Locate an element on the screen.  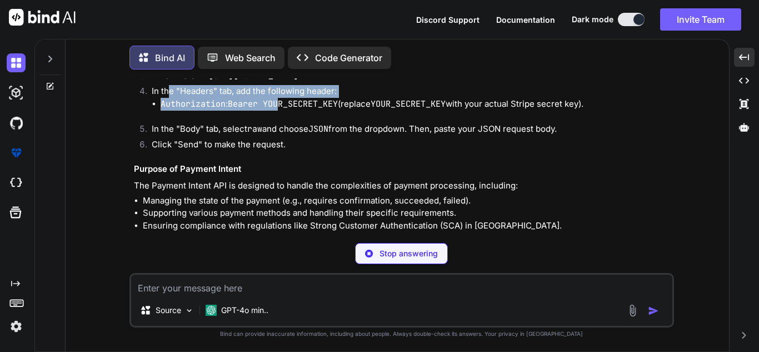
img: attachment is located at coordinates (632, 310).